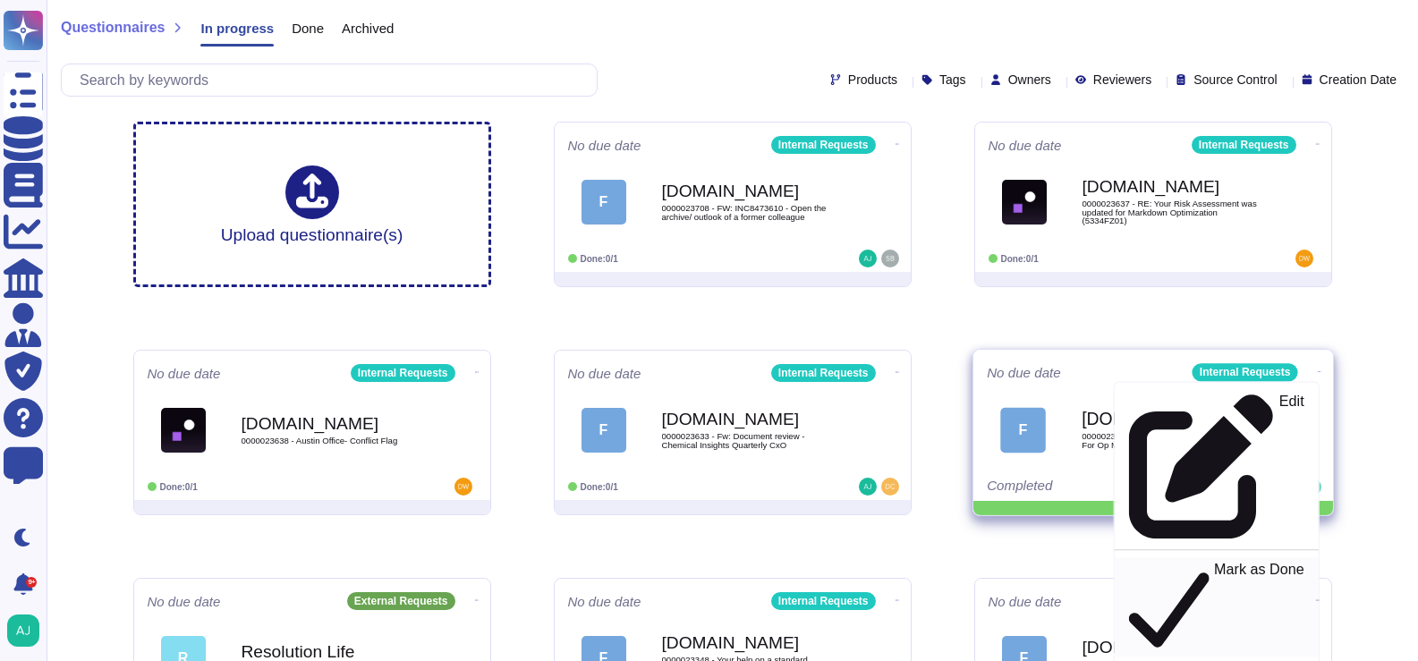 The height and width of the screenshot is (661, 1418). Describe the element at coordinates (334, 80) in the screenshot. I see `input: Search by keywords` at that location.